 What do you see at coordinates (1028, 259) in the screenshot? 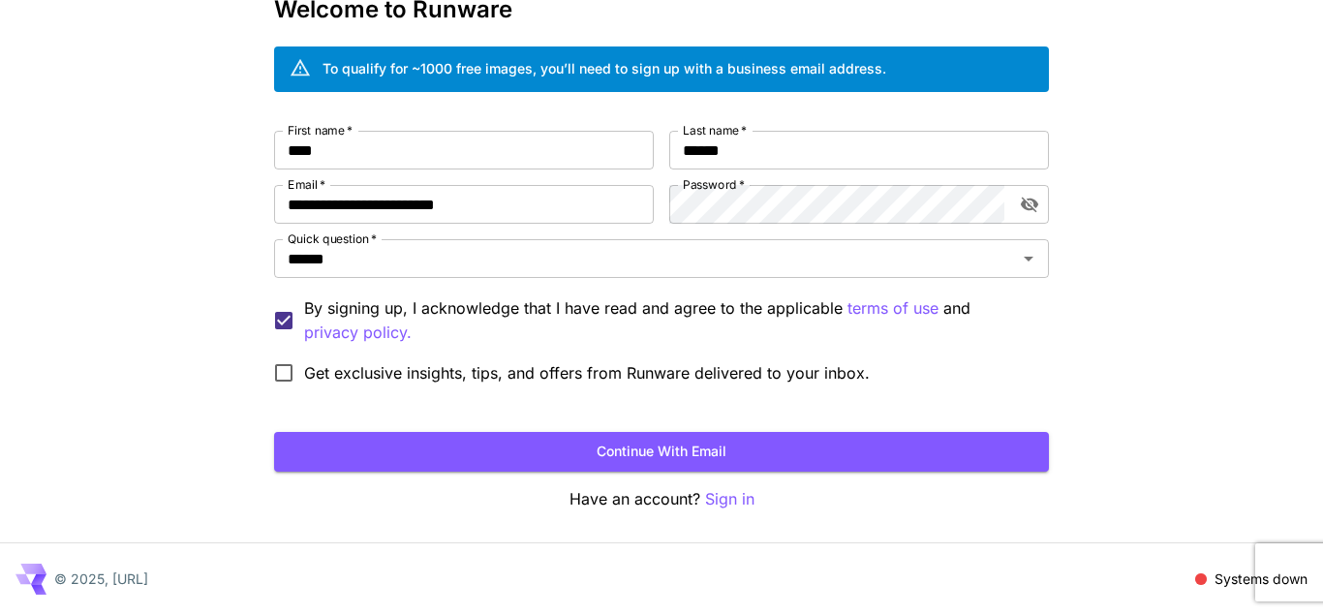
I see `button: Open` at bounding box center [1028, 259].